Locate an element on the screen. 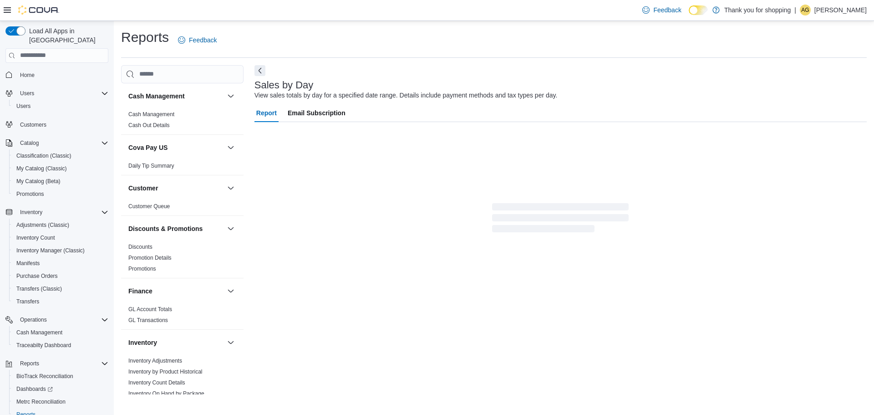  a: Inventory On Hand by Package is located at coordinates (166, 393).